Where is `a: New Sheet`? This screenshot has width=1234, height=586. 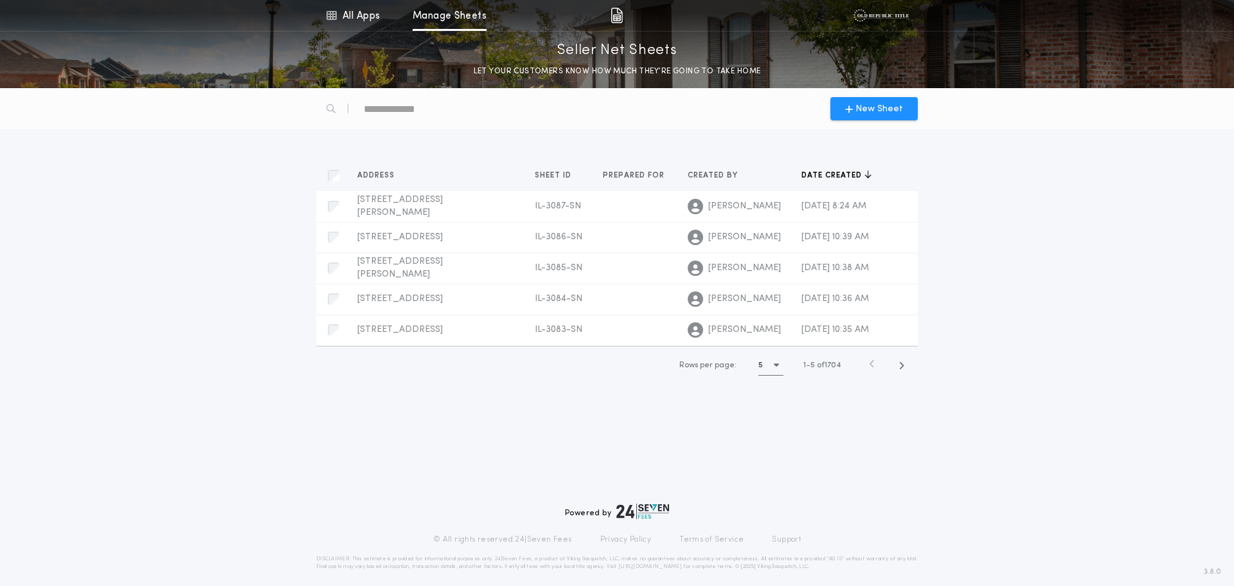
a: New Sheet is located at coordinates (874, 109).